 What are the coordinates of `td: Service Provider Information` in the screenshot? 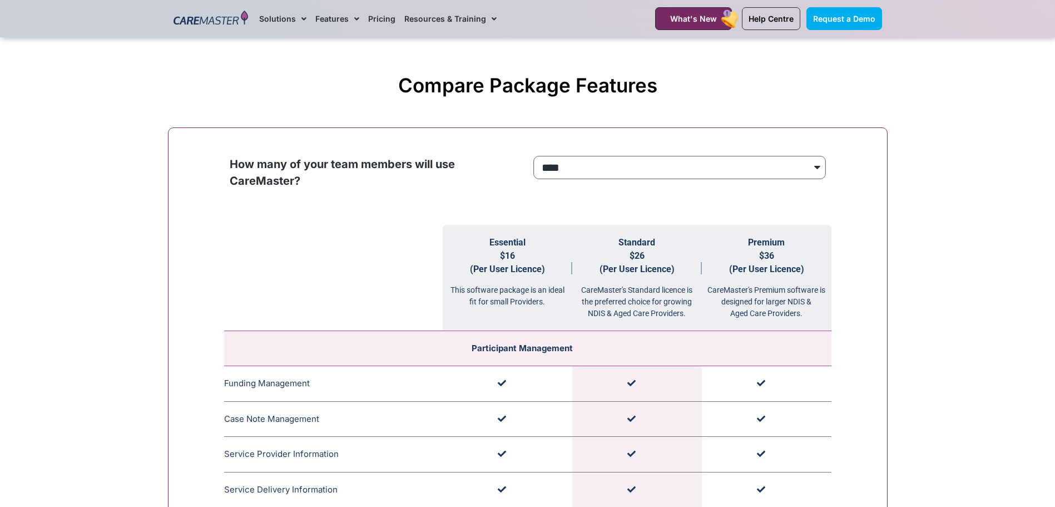 It's located at (333, 454).